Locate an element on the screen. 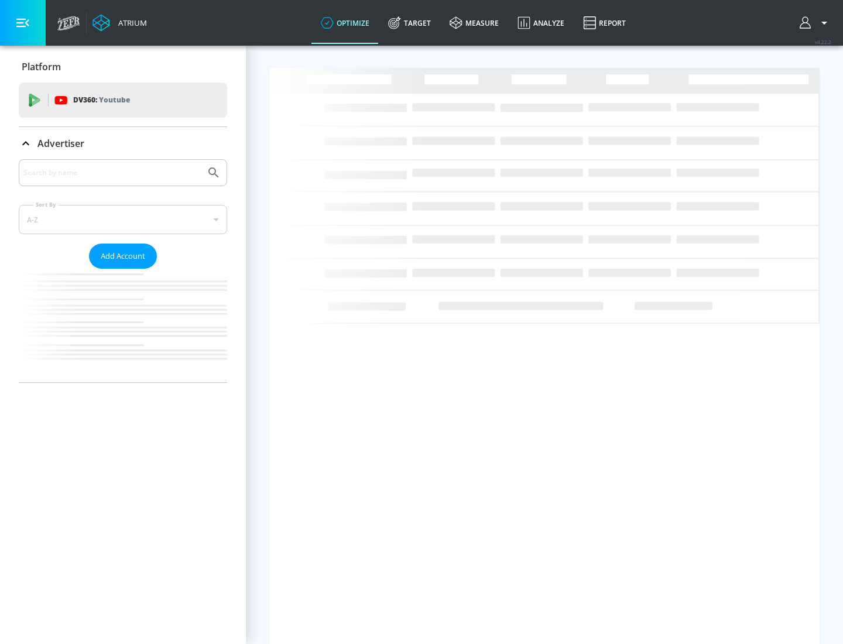  a: Analyze is located at coordinates (541, 23).